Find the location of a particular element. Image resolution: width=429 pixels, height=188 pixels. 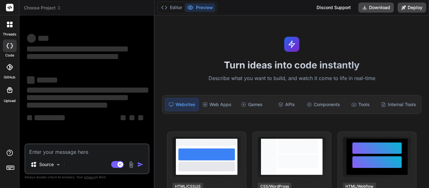

div: Websites is located at coordinates (182, 105).